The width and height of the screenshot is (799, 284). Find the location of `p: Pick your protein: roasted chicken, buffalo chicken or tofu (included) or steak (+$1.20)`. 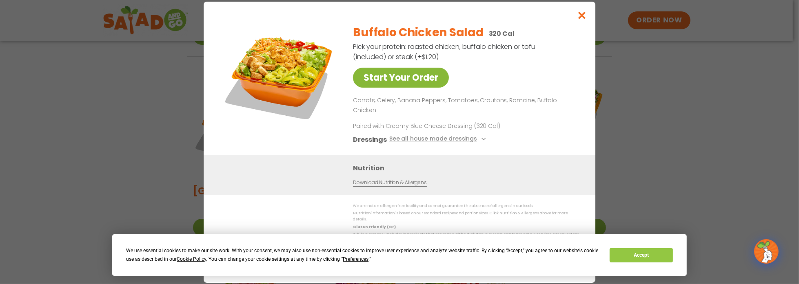

p: Pick your protein: roasted chicken, buffalo chicken or tofu (included) or steak (+$1.20) is located at coordinates (445, 52).